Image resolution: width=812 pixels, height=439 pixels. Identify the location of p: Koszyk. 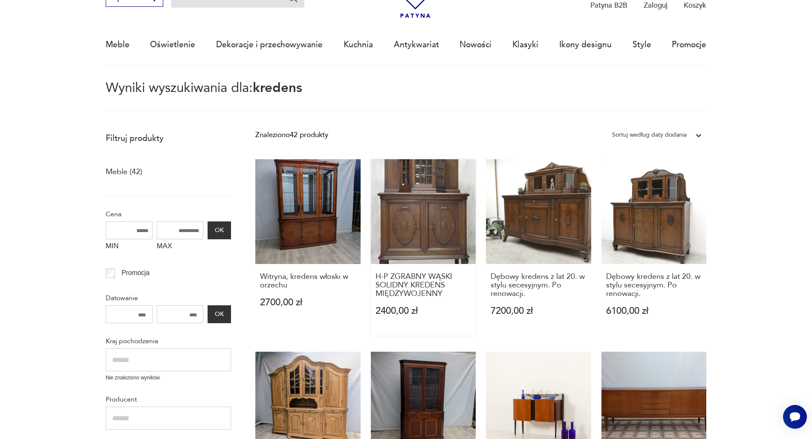
(695, 5).